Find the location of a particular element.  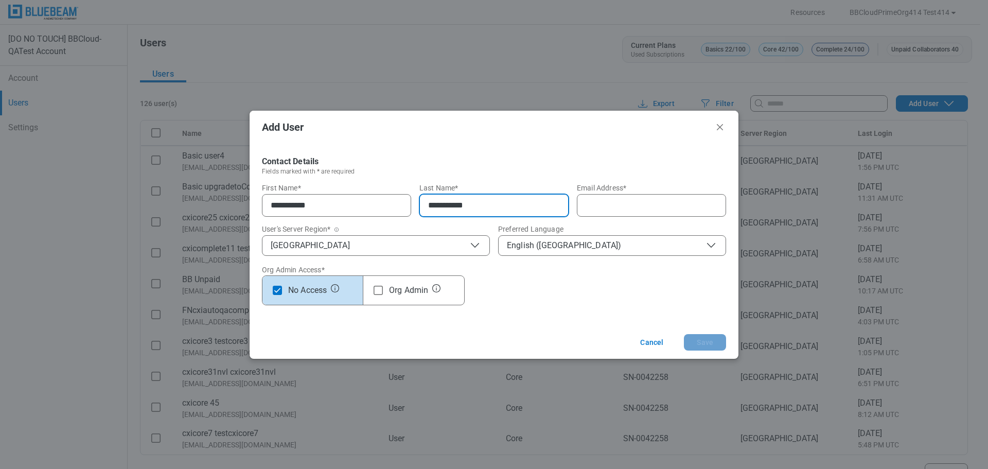

button: Close is located at coordinates (720, 127).